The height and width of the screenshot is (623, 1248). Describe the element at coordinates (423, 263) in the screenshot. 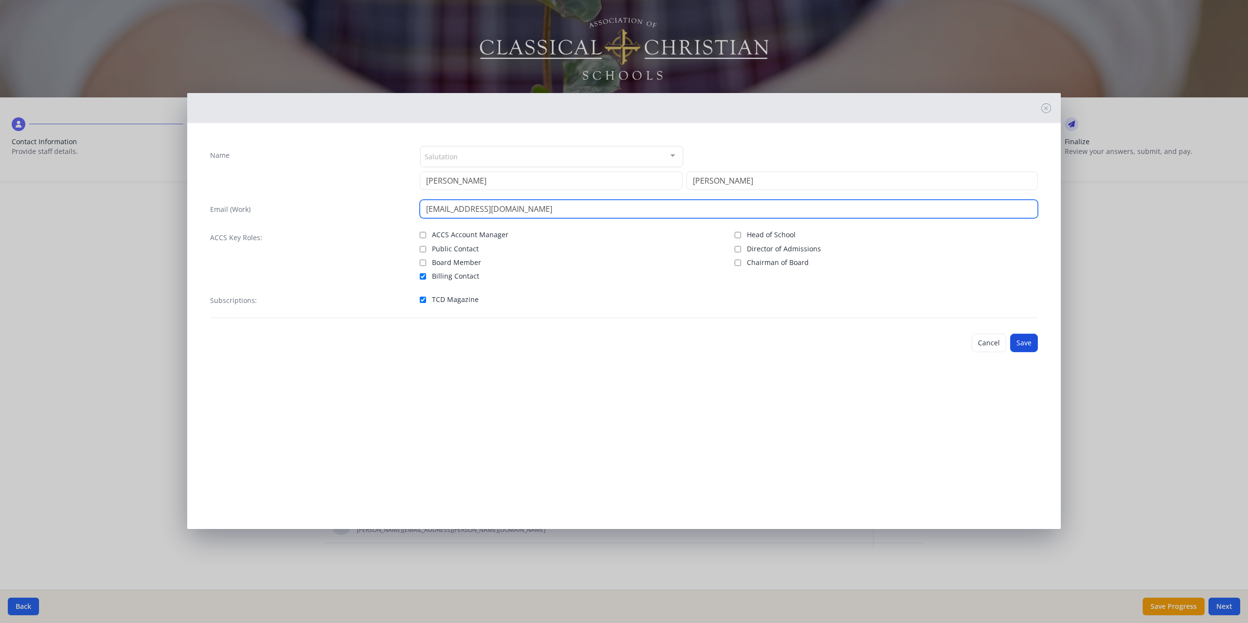

I see `input: Board Member` at that location.